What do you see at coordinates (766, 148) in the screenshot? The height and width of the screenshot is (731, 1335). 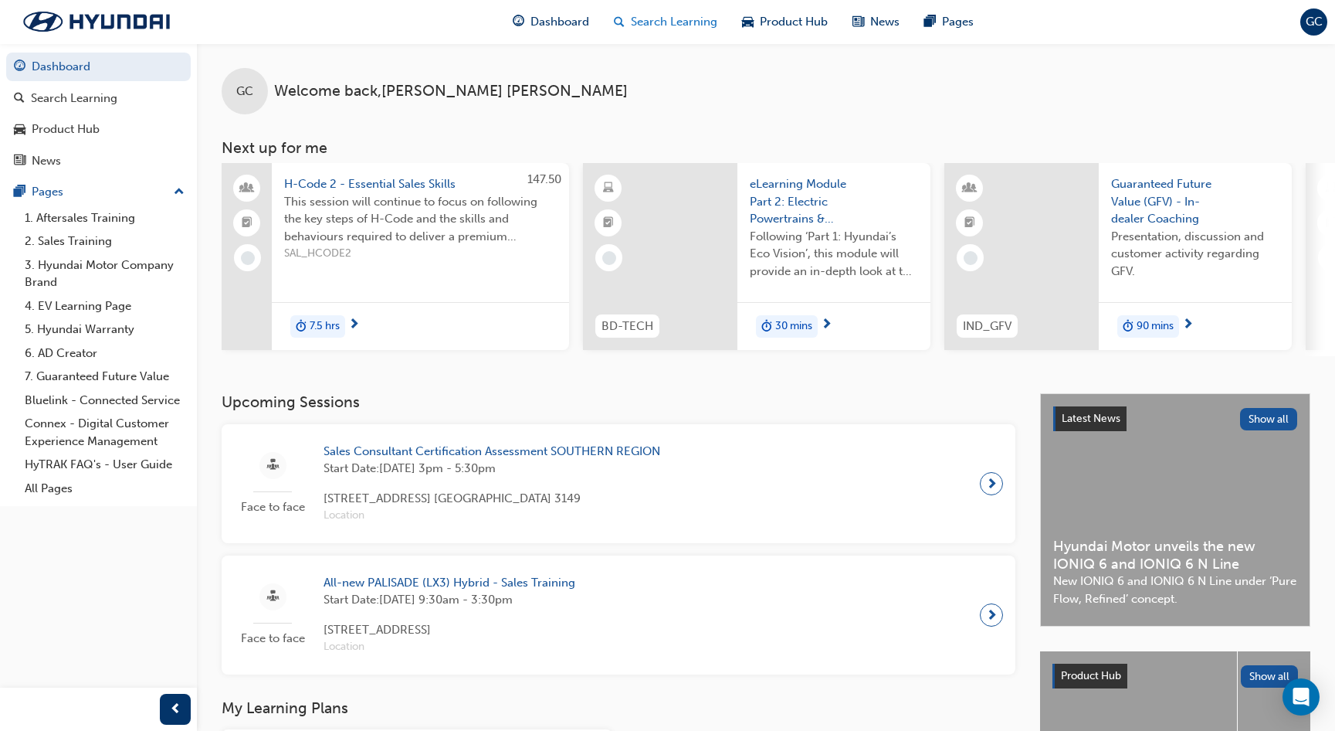 I see `h3: Next up for me` at bounding box center [766, 148].